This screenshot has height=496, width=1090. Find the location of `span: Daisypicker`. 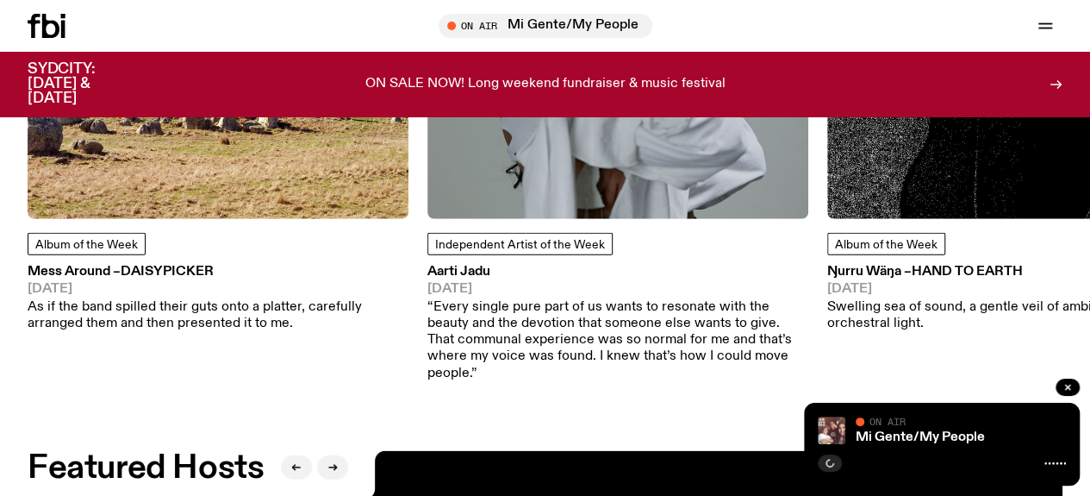

span: Daisypicker is located at coordinates (167, 272).